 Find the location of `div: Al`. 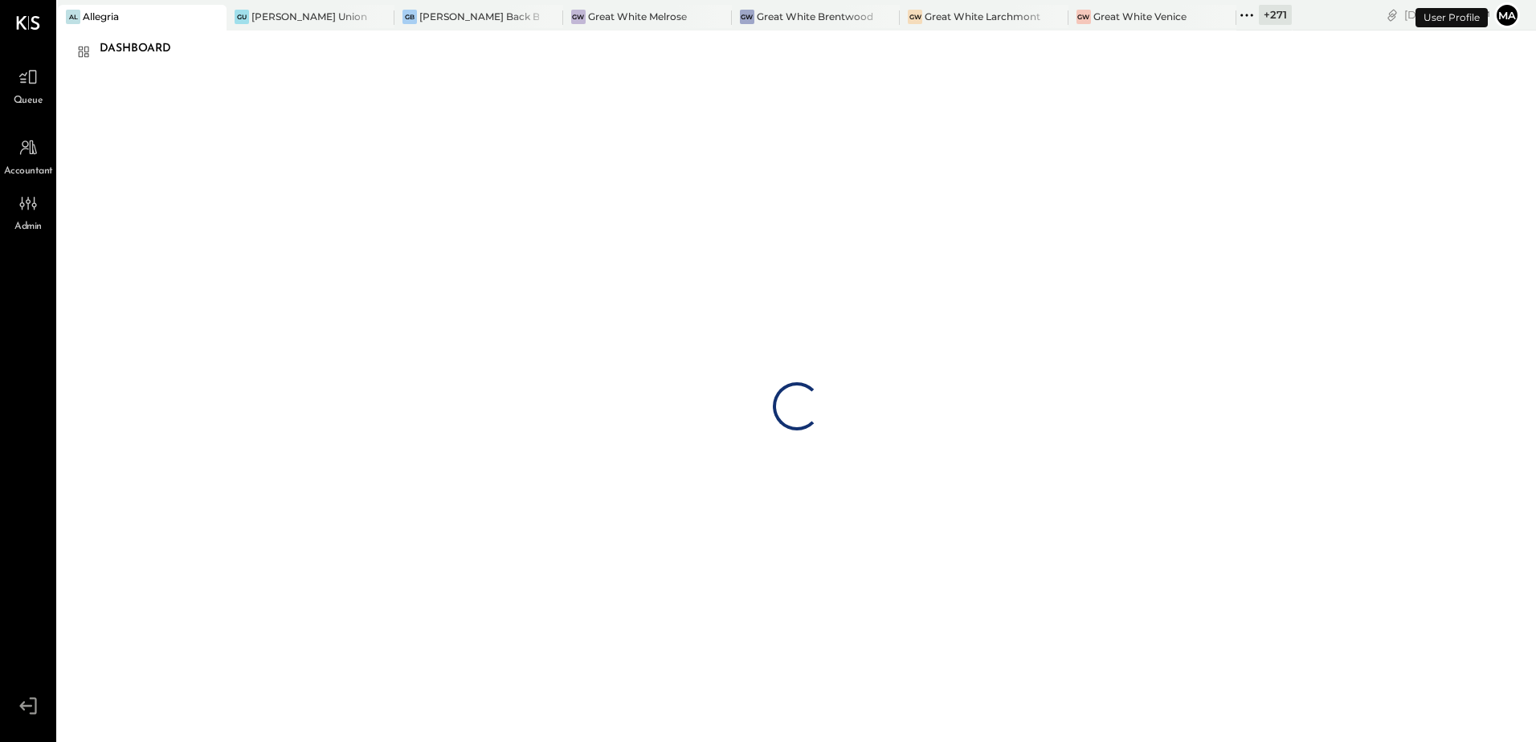

div: Al is located at coordinates (73, 17).